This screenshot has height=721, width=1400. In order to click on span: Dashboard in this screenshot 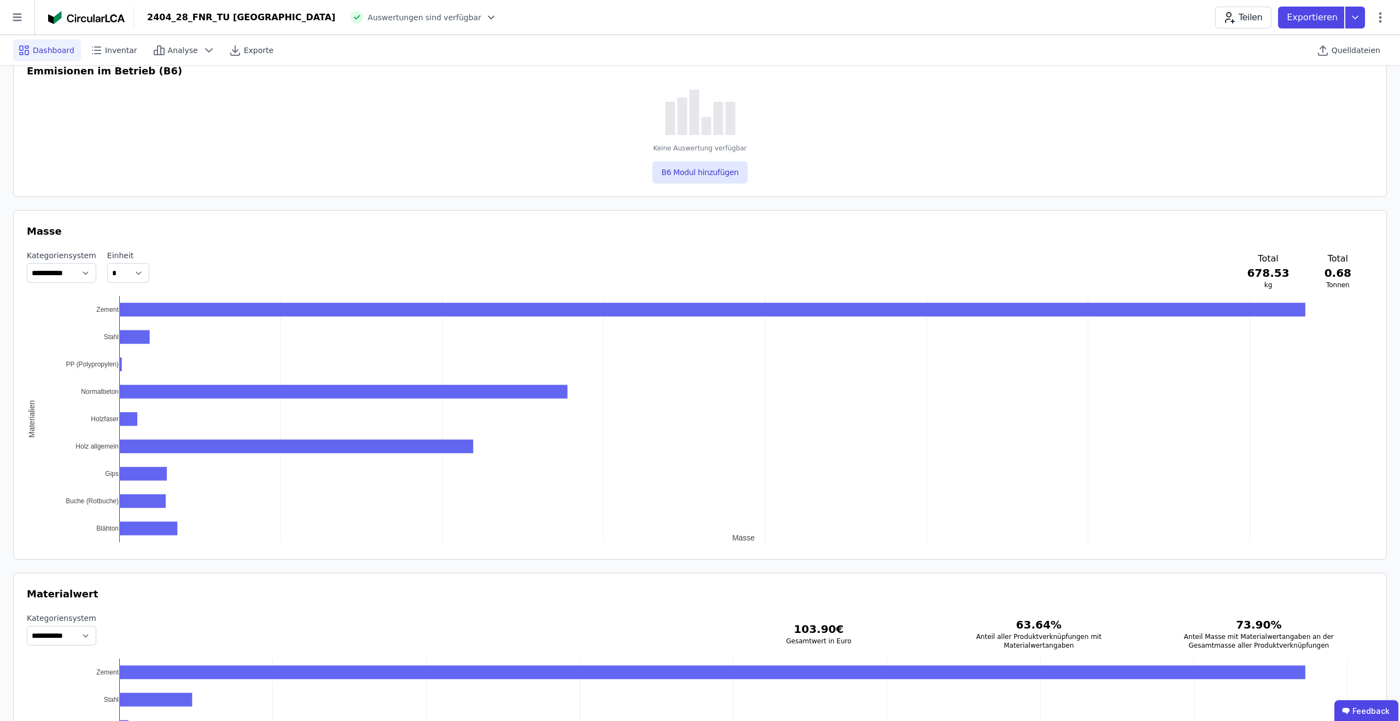, I will do `click(54, 50)`.